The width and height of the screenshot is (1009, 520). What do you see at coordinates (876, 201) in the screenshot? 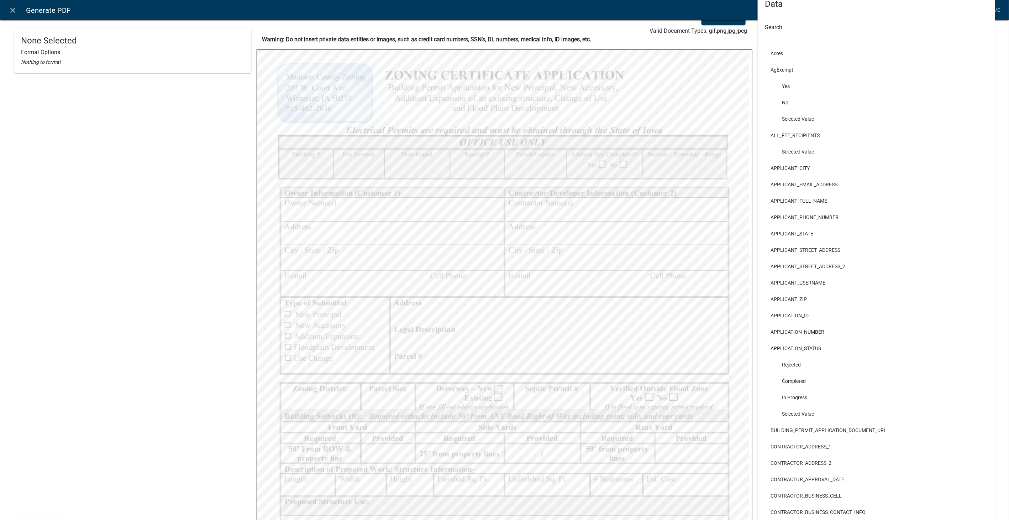
I see `li: APPLICANT_FULL_NAME` at bounding box center [876, 201].